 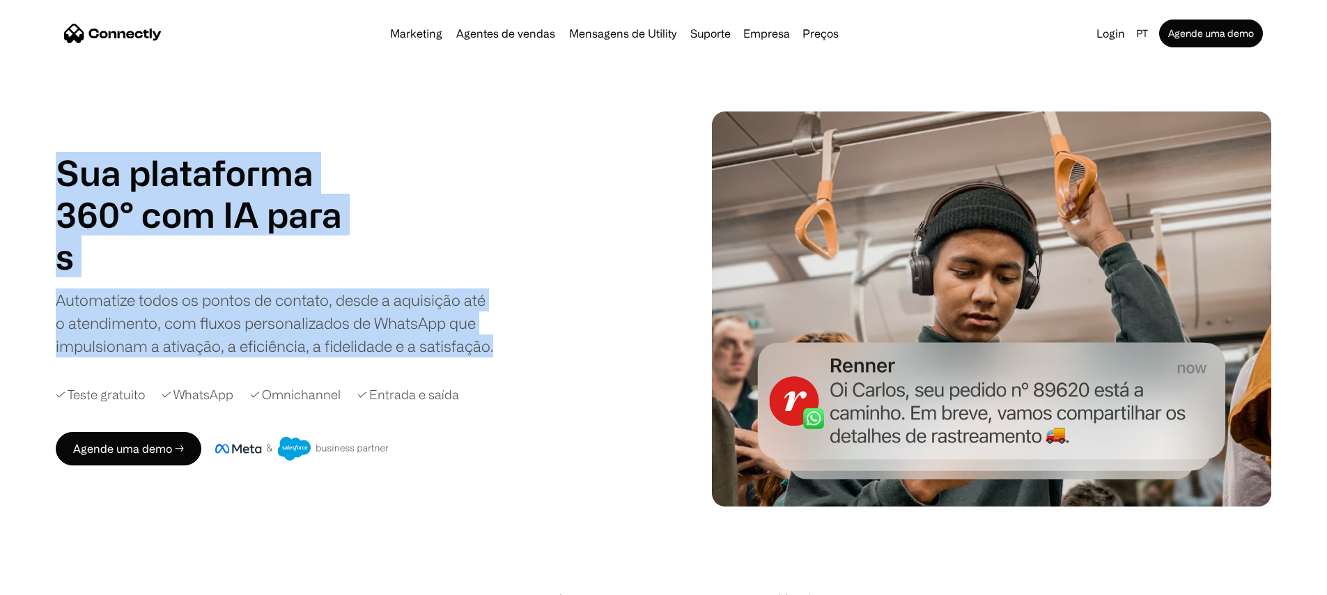 I want to click on a: home, so click(x=113, y=33).